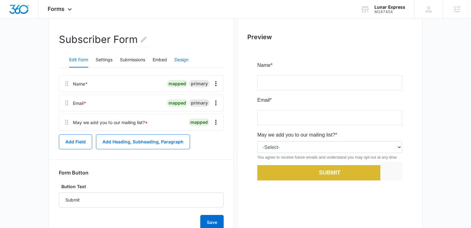 The image size is (471, 228). What do you see at coordinates (104, 60) in the screenshot?
I see `button: Settings` at bounding box center [104, 60].